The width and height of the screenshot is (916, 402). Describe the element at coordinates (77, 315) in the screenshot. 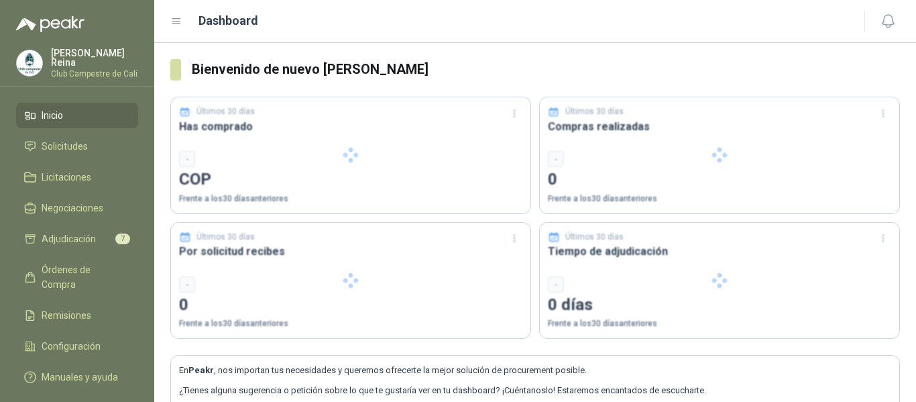

I see `a: Remisiones` at that location.